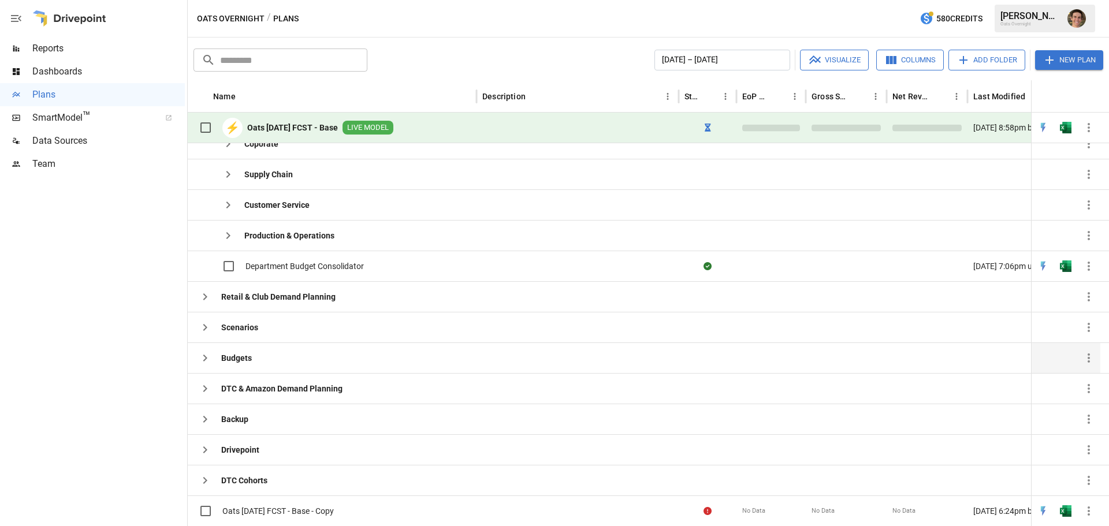 The width and height of the screenshot is (1109, 526). Describe the element at coordinates (708, 266) in the screenshot. I see `div: Sync complete` at that location.